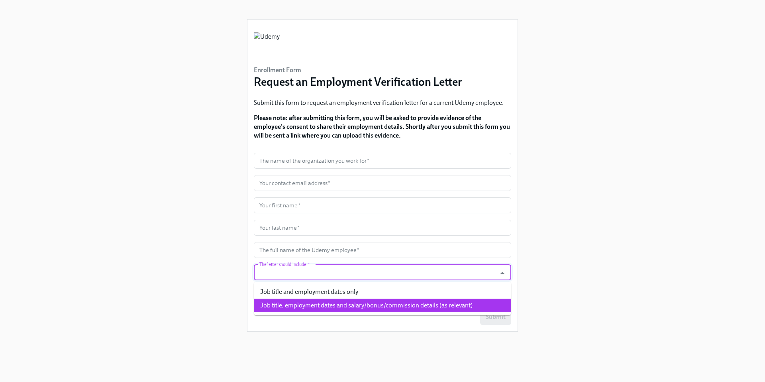 This screenshot has width=765, height=382. Describe the element at coordinates (382, 126) in the screenshot. I see `strong: Please note: after submitting this form, you will be asked to provide evidence of the employee's ...` at that location.